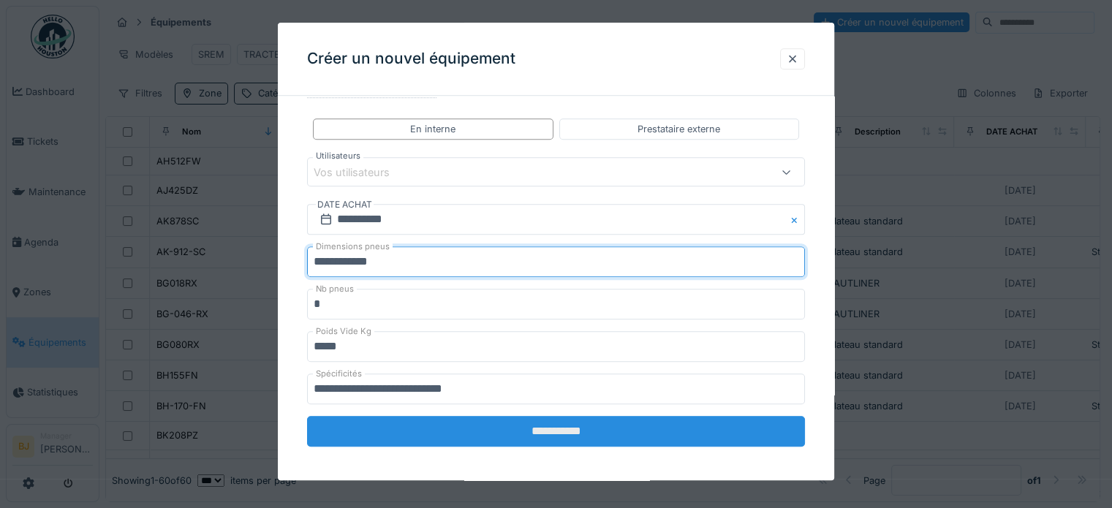  What do you see at coordinates (679, 129) in the screenshot?
I see `div: Prestataire externe` at bounding box center [679, 129].